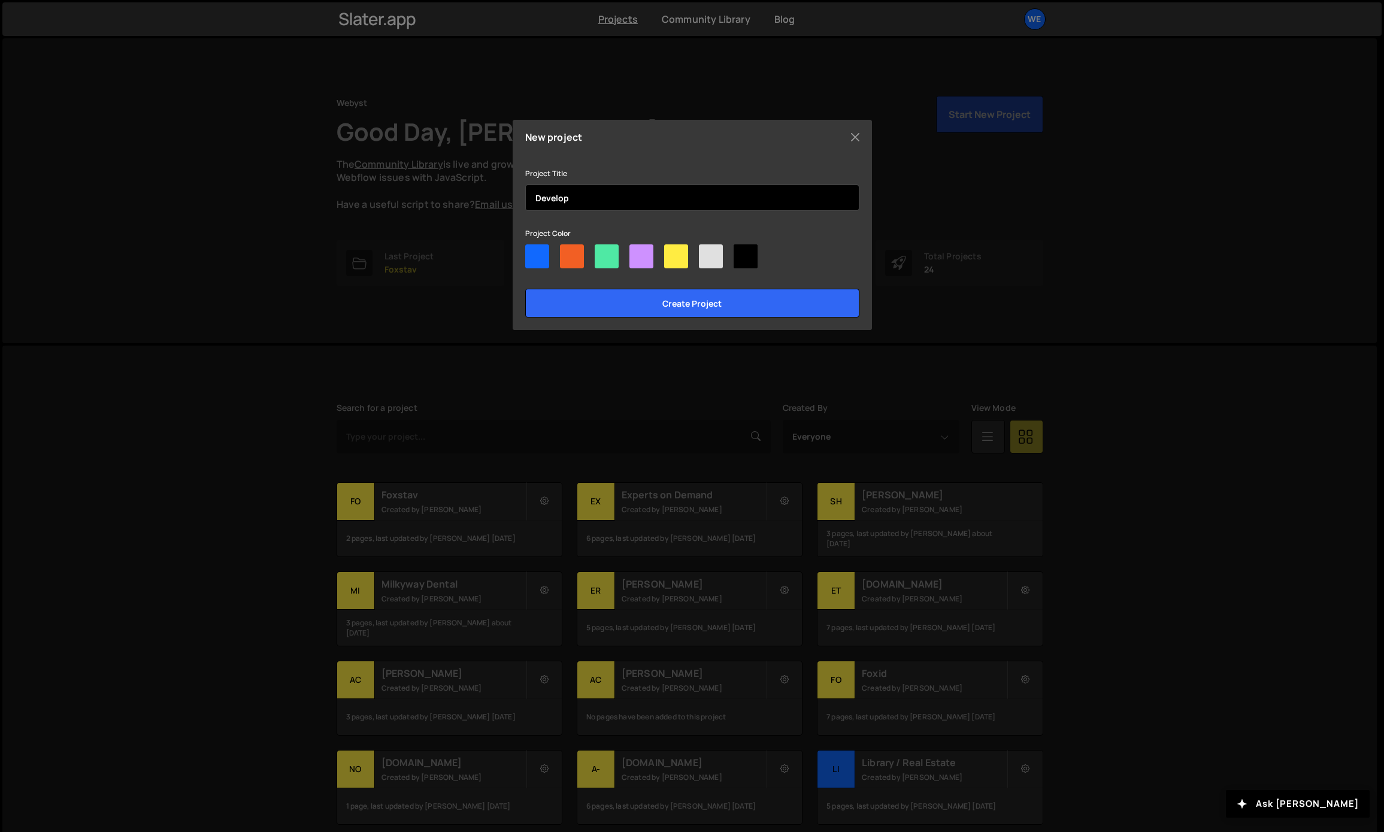 The width and height of the screenshot is (1384, 832). What do you see at coordinates (693, 303) in the screenshot?
I see `input: Create project` at bounding box center [693, 303].